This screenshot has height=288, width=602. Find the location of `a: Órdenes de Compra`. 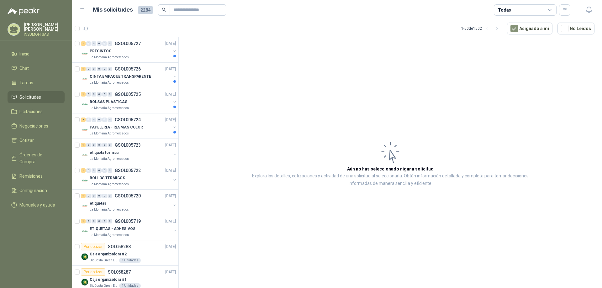

a: Órdenes de Compra is located at coordinates (36, 158).